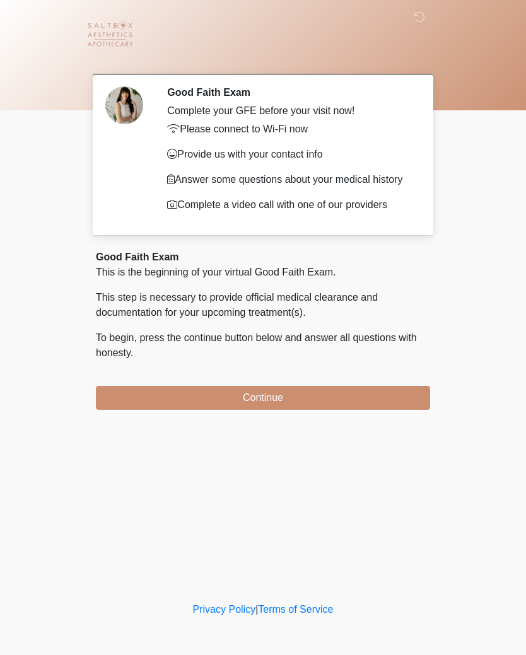  I want to click on p: Complete a video call with one of our providers, so click(289, 205).